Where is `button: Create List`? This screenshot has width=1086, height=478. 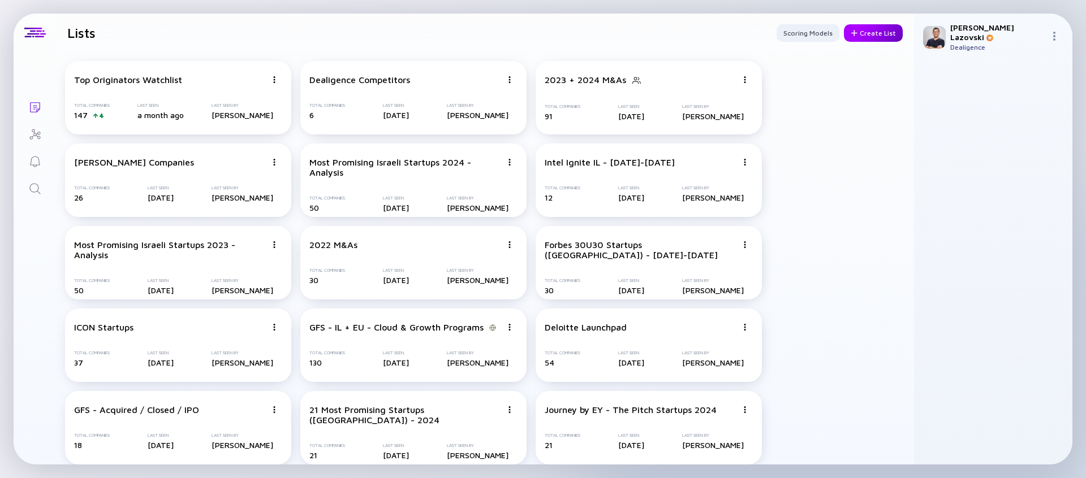 button: Create List is located at coordinates (873, 33).